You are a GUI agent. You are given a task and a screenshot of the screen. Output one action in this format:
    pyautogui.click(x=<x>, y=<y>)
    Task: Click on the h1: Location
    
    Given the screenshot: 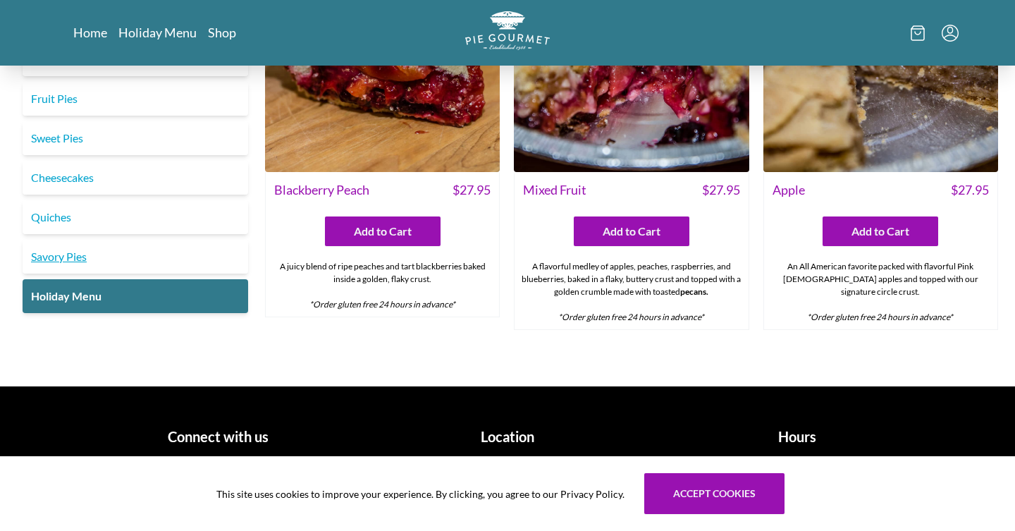 What is the action you would take?
    pyautogui.click(x=508, y=436)
    